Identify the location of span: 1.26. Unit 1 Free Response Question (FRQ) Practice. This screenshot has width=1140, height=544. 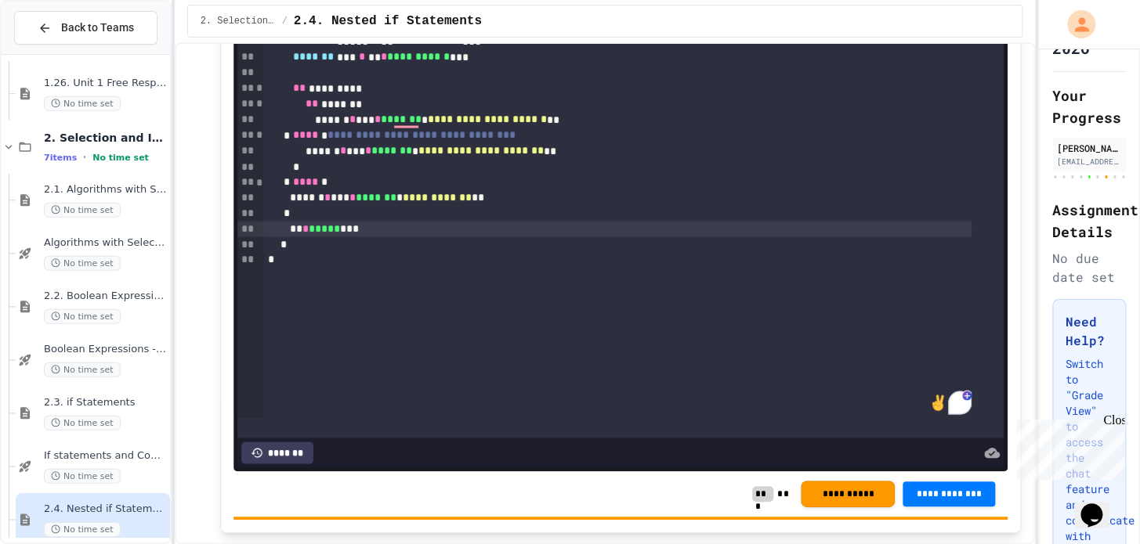
(105, 83).